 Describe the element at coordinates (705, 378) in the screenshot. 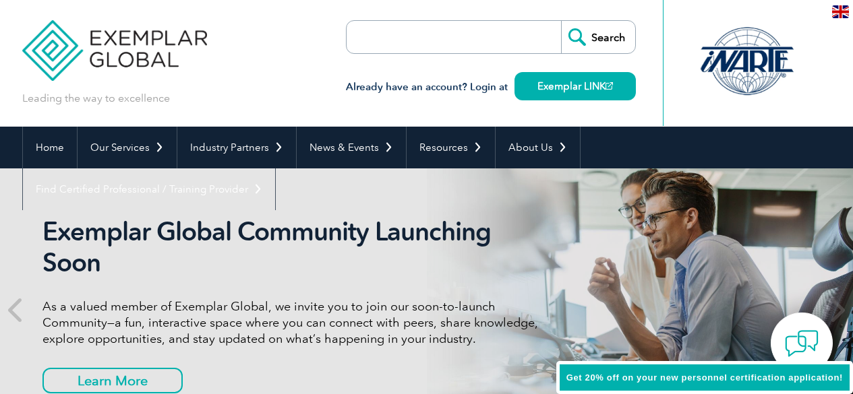

I see `span: Get 20% off on your new personnel certification application!` at that location.